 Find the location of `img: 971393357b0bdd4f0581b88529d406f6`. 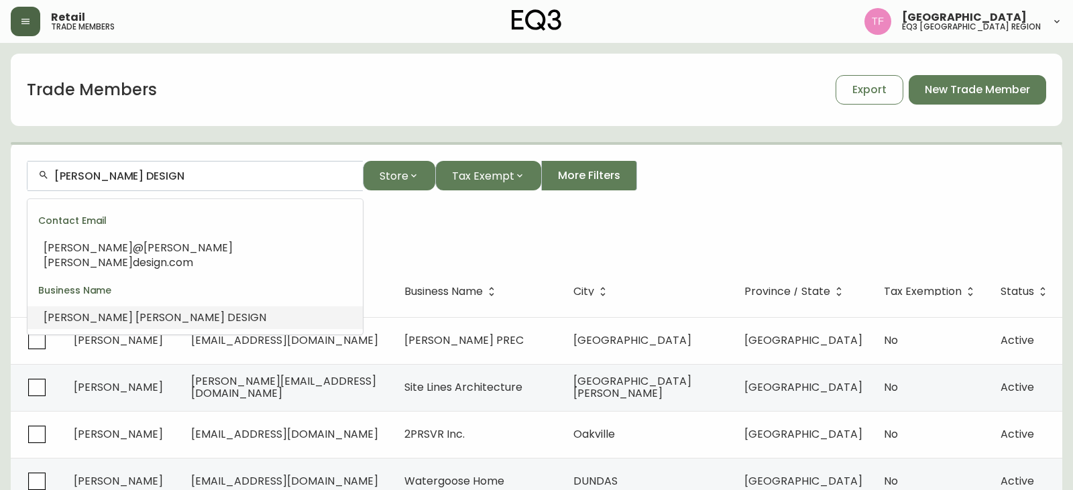

img: 971393357b0bdd4f0581b88529d406f6 is located at coordinates (878, 21).